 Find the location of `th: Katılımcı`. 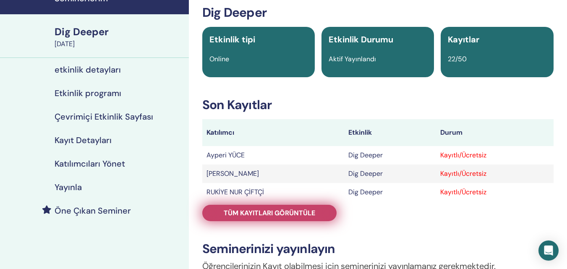

th: Katılımcı is located at coordinates (273, 133).